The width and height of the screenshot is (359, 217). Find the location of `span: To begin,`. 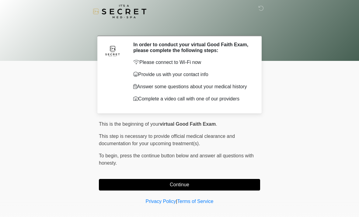

span: To begin, is located at coordinates (109, 155).